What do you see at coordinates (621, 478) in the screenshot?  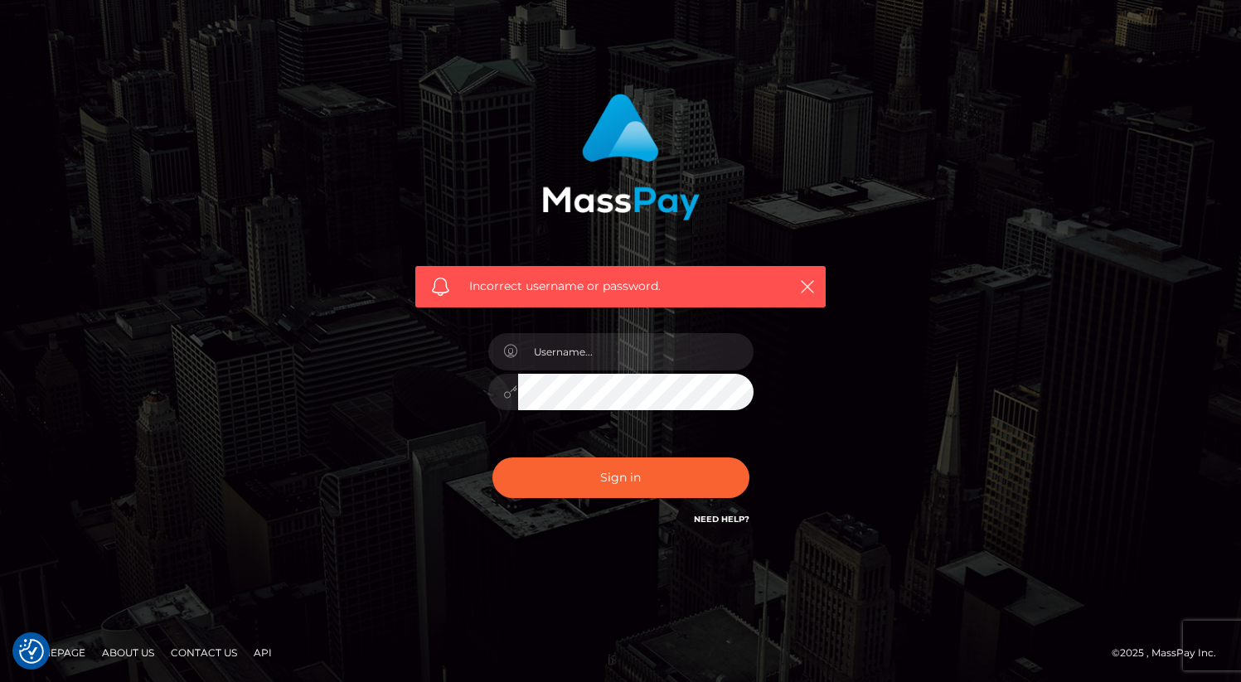 I see `button: Sign in` at bounding box center [621, 478].